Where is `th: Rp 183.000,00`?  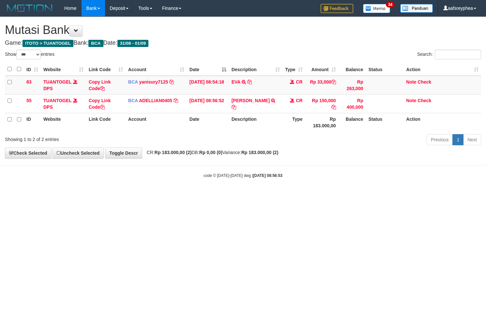 th: Rp 183.000,00 is located at coordinates (322, 122).